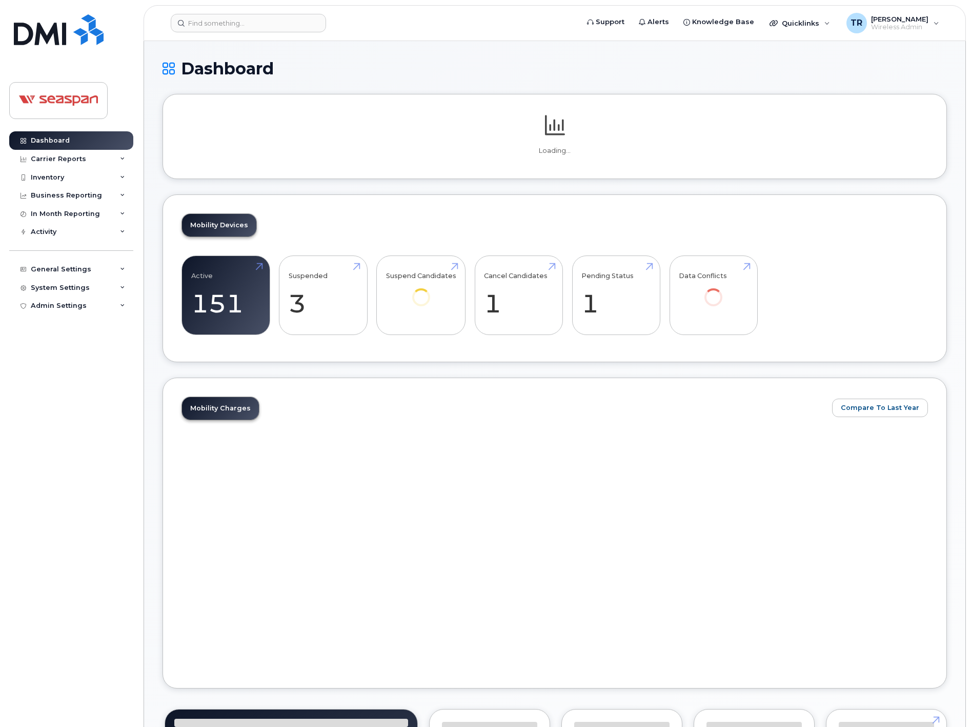 The width and height of the screenshot is (971, 727). Describe the element at coordinates (226, 295) in the screenshot. I see `a: Active 151` at that location.